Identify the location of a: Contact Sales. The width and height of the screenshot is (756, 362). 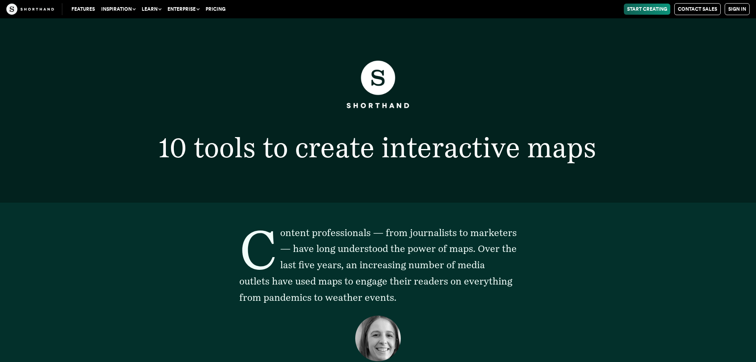
(698, 9).